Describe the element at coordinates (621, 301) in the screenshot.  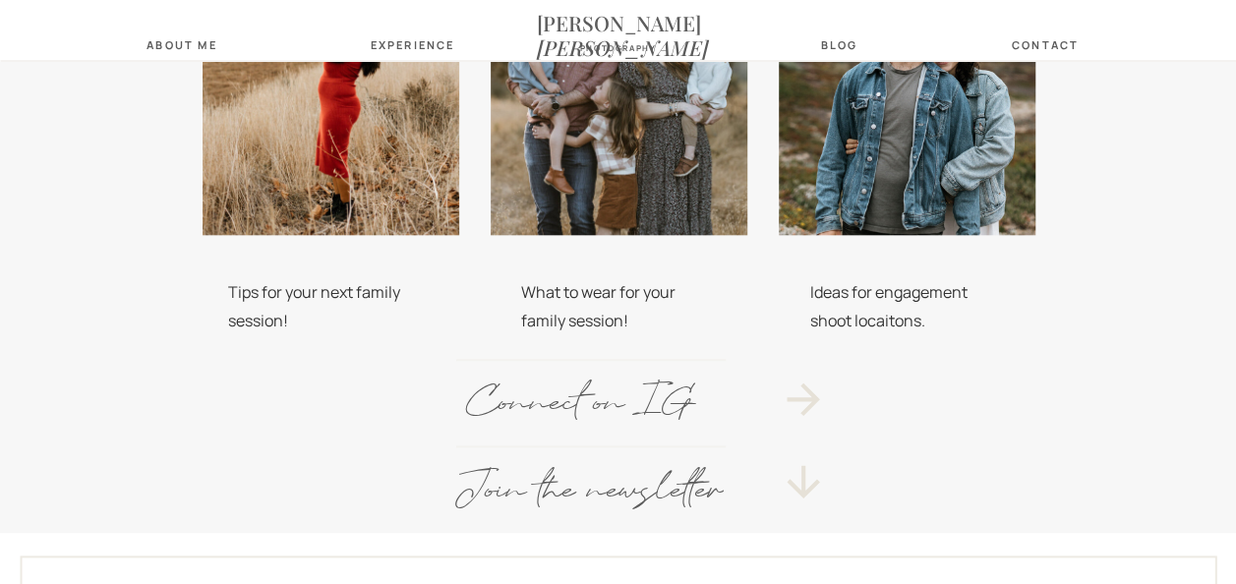
I see `a: What to wear for your family session!` at that location.